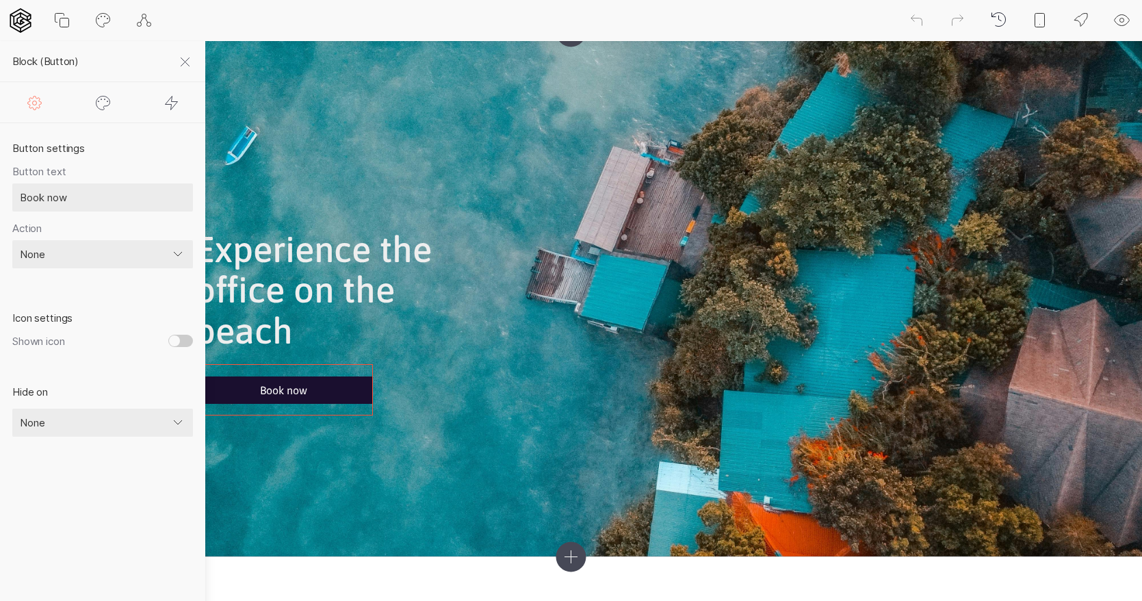  Describe the element at coordinates (39, 171) in the screenshot. I see `span: Button text` at that location.